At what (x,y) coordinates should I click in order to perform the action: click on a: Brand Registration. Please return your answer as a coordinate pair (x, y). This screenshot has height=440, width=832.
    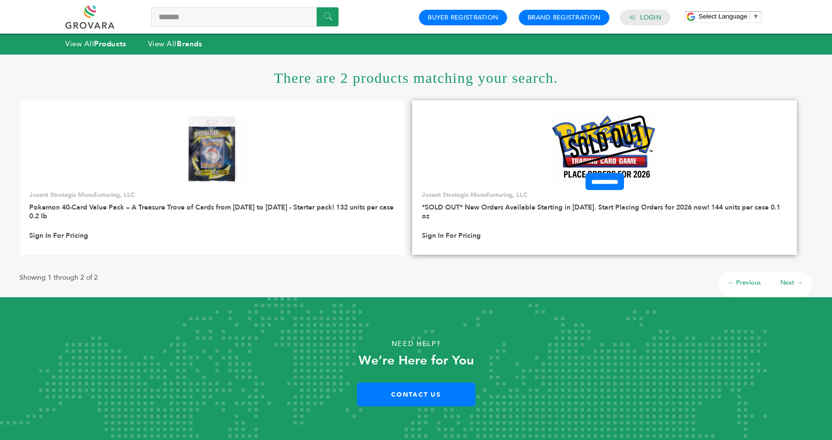
    Looking at the image, I should click on (564, 18).